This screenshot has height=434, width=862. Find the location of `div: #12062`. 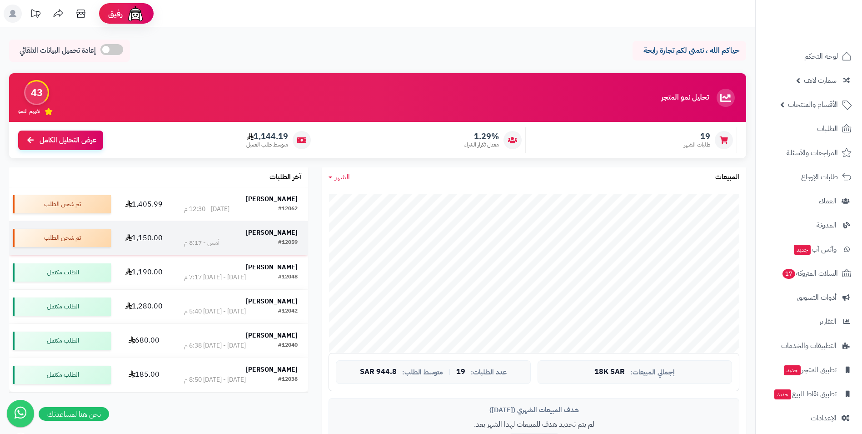

div: #12062 is located at coordinates (288, 209).